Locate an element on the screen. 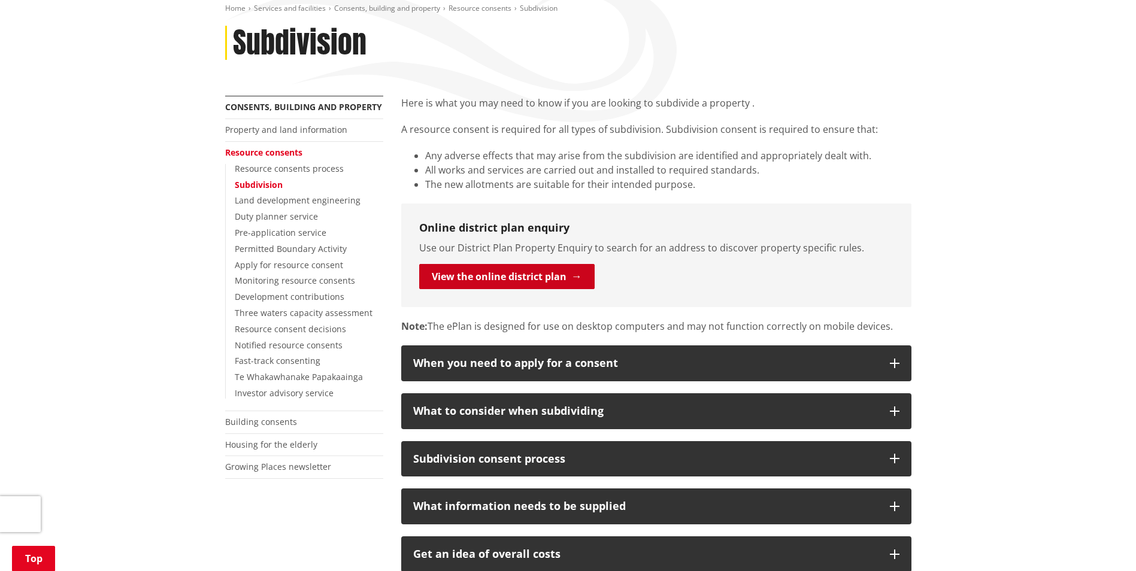  strong: Note: is located at coordinates (414, 326).